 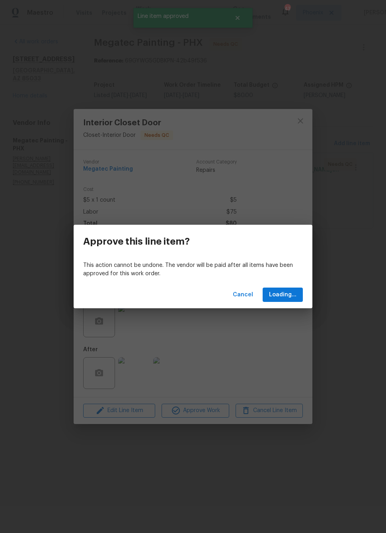 I want to click on p: This action cannot be undone. The vendor will be paid after all items have been approved for this..., so click(x=193, y=270).